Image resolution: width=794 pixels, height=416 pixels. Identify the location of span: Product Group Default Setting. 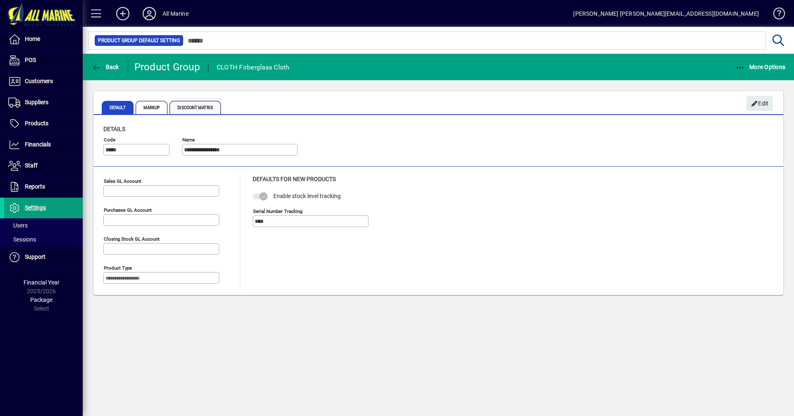
(139, 41).